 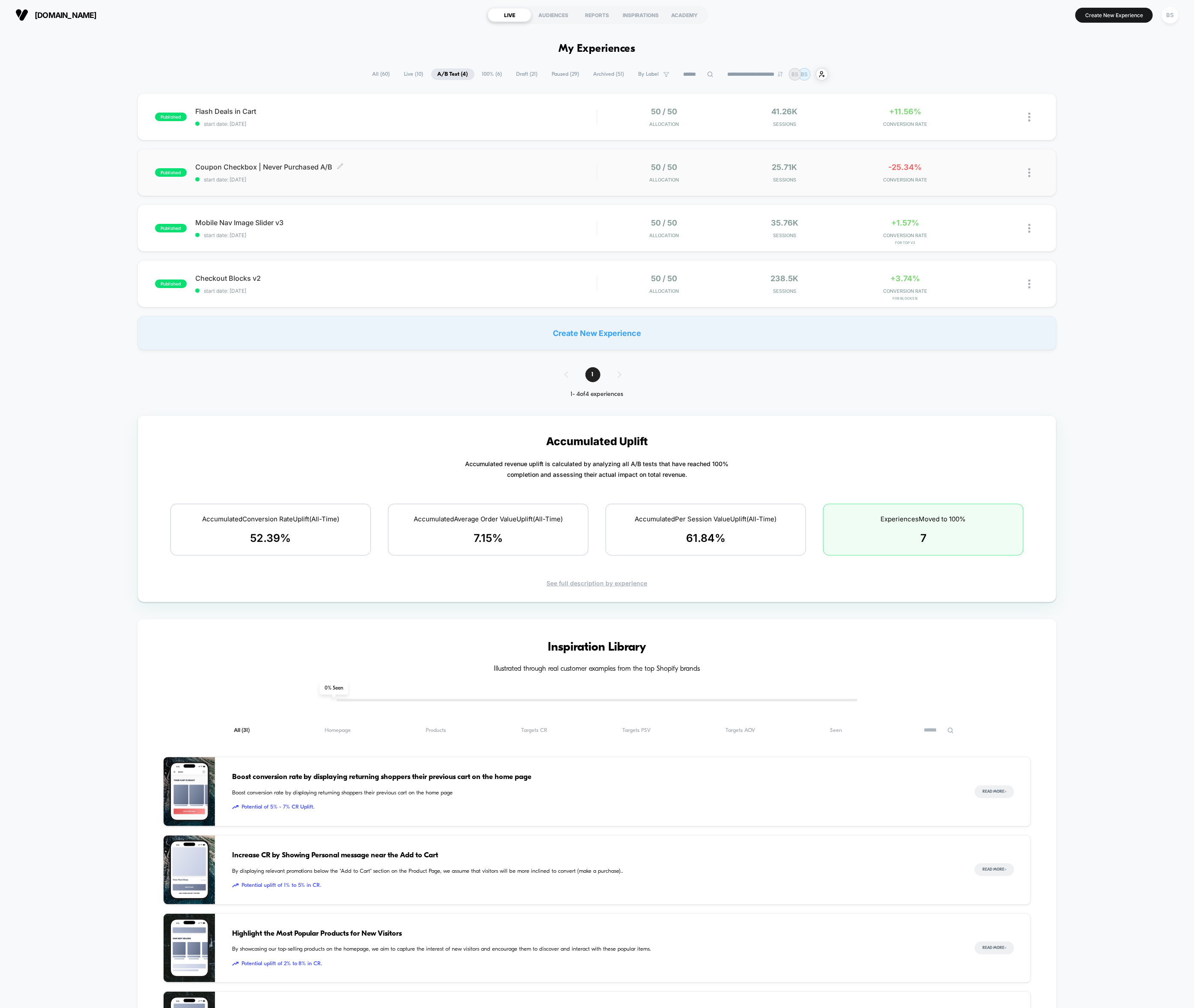 I want to click on span: Live ( 10 ), so click(x=414, y=74).